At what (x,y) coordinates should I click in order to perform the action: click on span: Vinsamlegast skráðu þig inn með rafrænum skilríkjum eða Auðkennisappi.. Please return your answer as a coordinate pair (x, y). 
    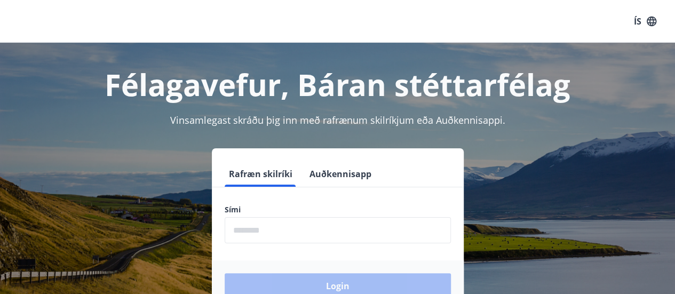
    Looking at the image, I should click on (338, 120).